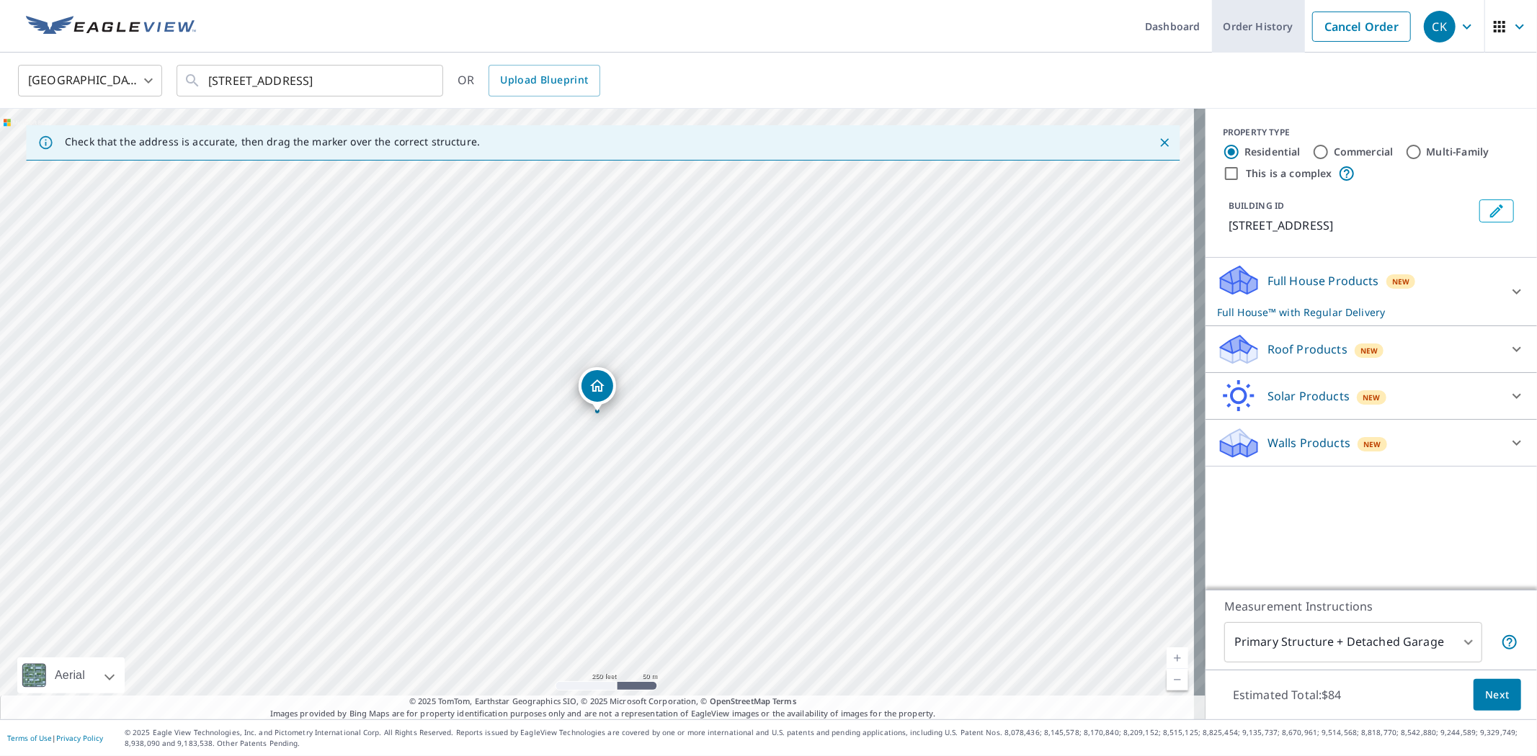 The image size is (1537, 756). Describe the element at coordinates (1177, 680) in the screenshot. I see `a: Current Level 17, Zoom Out` at that location.